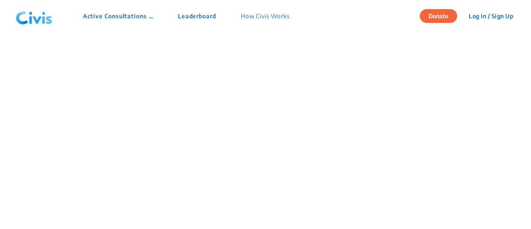 This screenshot has height=229, width=531. I want to click on p: Leaderboard, so click(197, 16).